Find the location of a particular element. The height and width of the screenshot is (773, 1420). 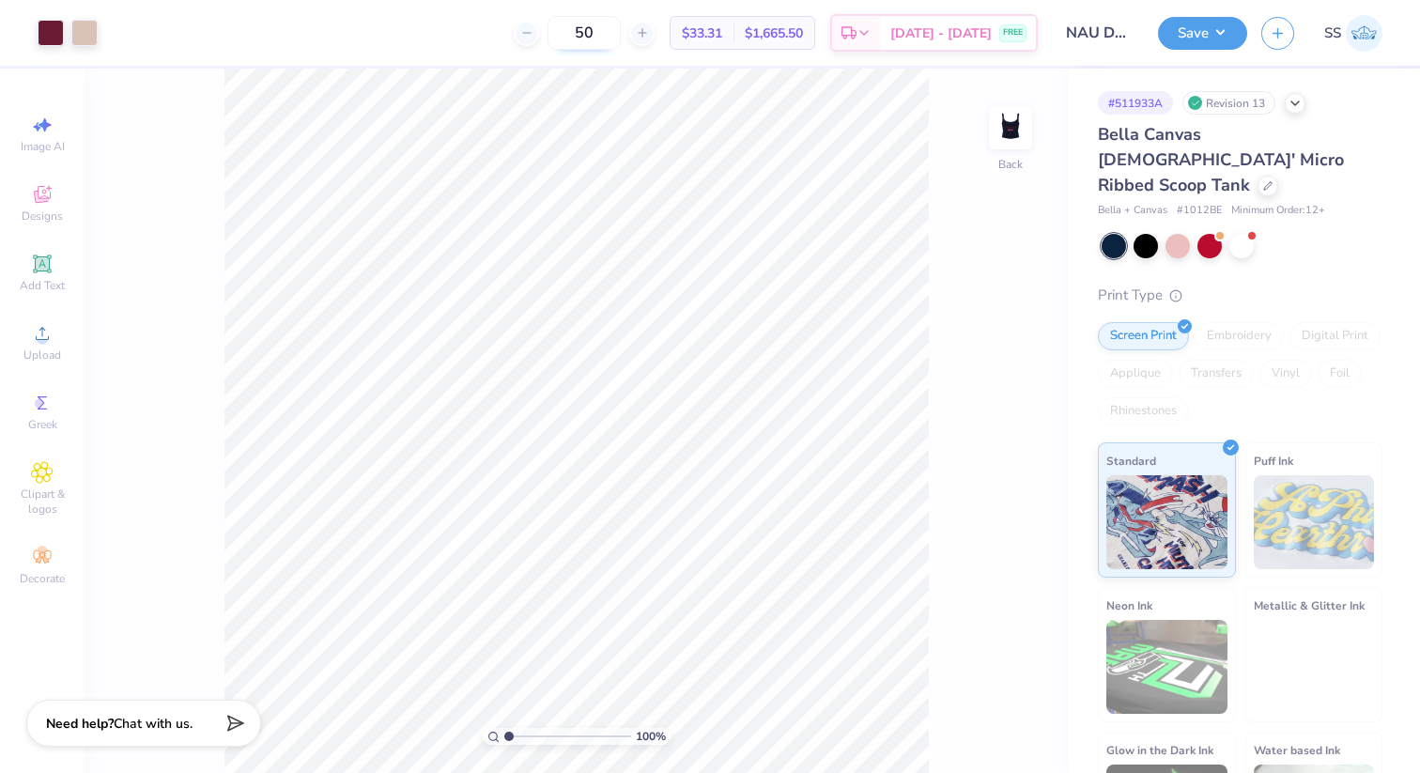

div: # 511933A is located at coordinates (1136, 102).